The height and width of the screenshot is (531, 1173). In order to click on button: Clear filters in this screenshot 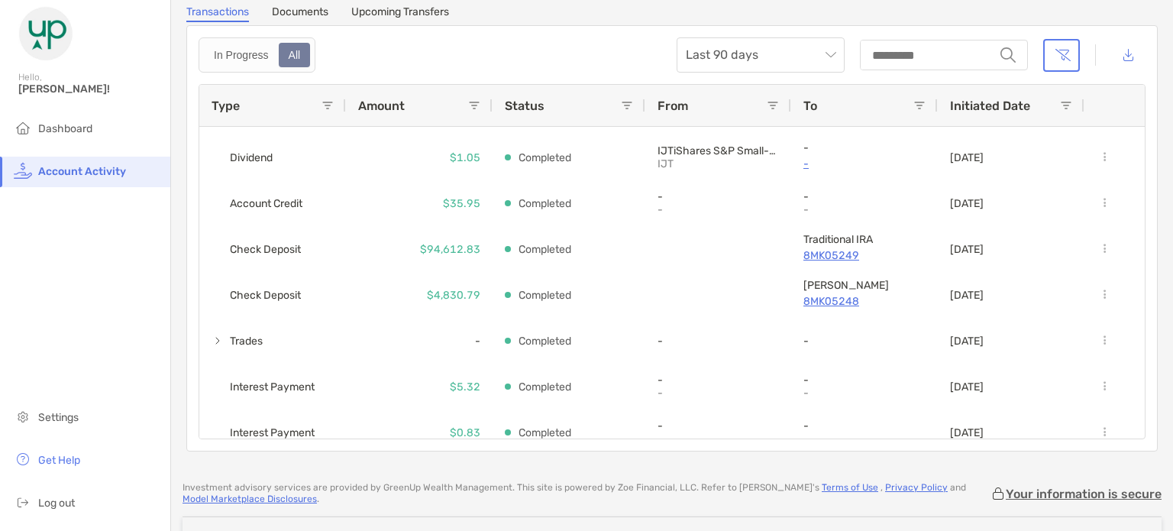, I will do `click(1061, 55)`.